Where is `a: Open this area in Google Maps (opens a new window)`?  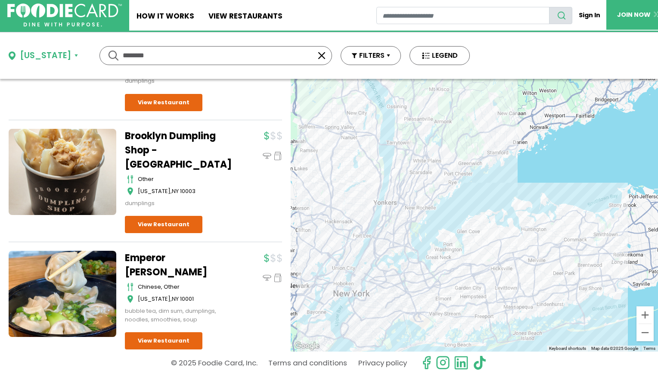 a: Open this area in Google Maps (opens a new window) is located at coordinates (307, 346).